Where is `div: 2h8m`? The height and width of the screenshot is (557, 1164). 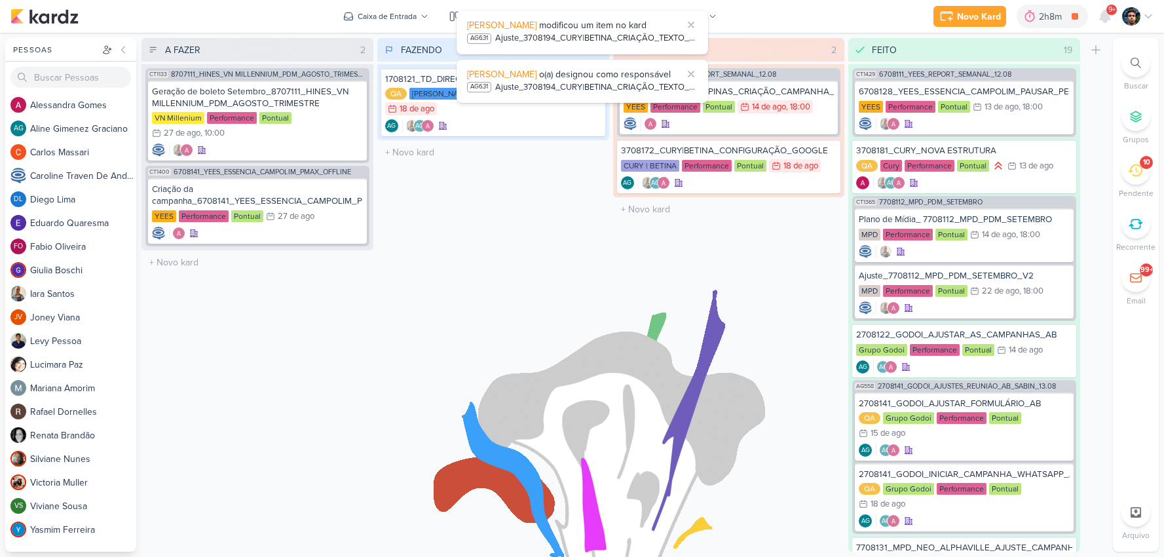
div: 2h8m is located at coordinates (1052, 16).